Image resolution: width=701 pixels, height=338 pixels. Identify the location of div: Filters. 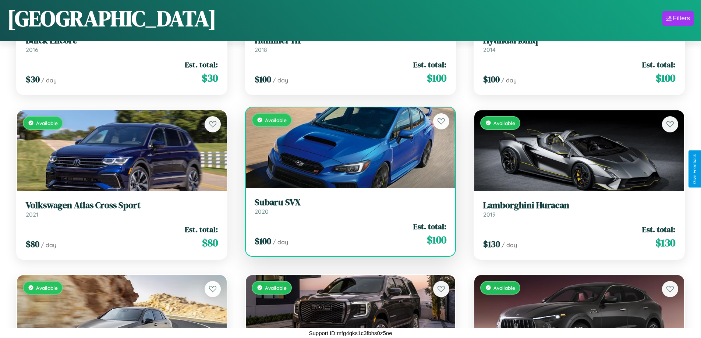
(682, 18).